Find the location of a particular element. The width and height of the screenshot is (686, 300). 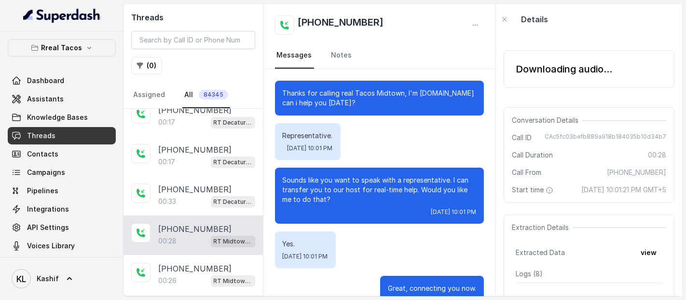

span: Kashif is located at coordinates (48, 279).